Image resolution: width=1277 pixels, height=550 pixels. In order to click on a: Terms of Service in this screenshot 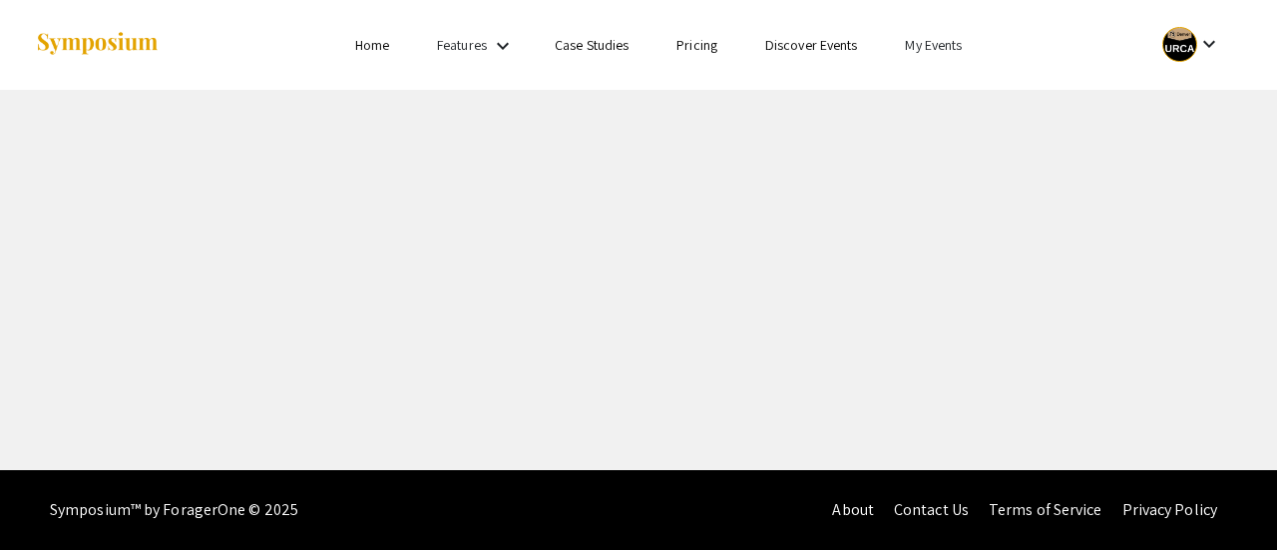, I will do `click(1046, 509)`.